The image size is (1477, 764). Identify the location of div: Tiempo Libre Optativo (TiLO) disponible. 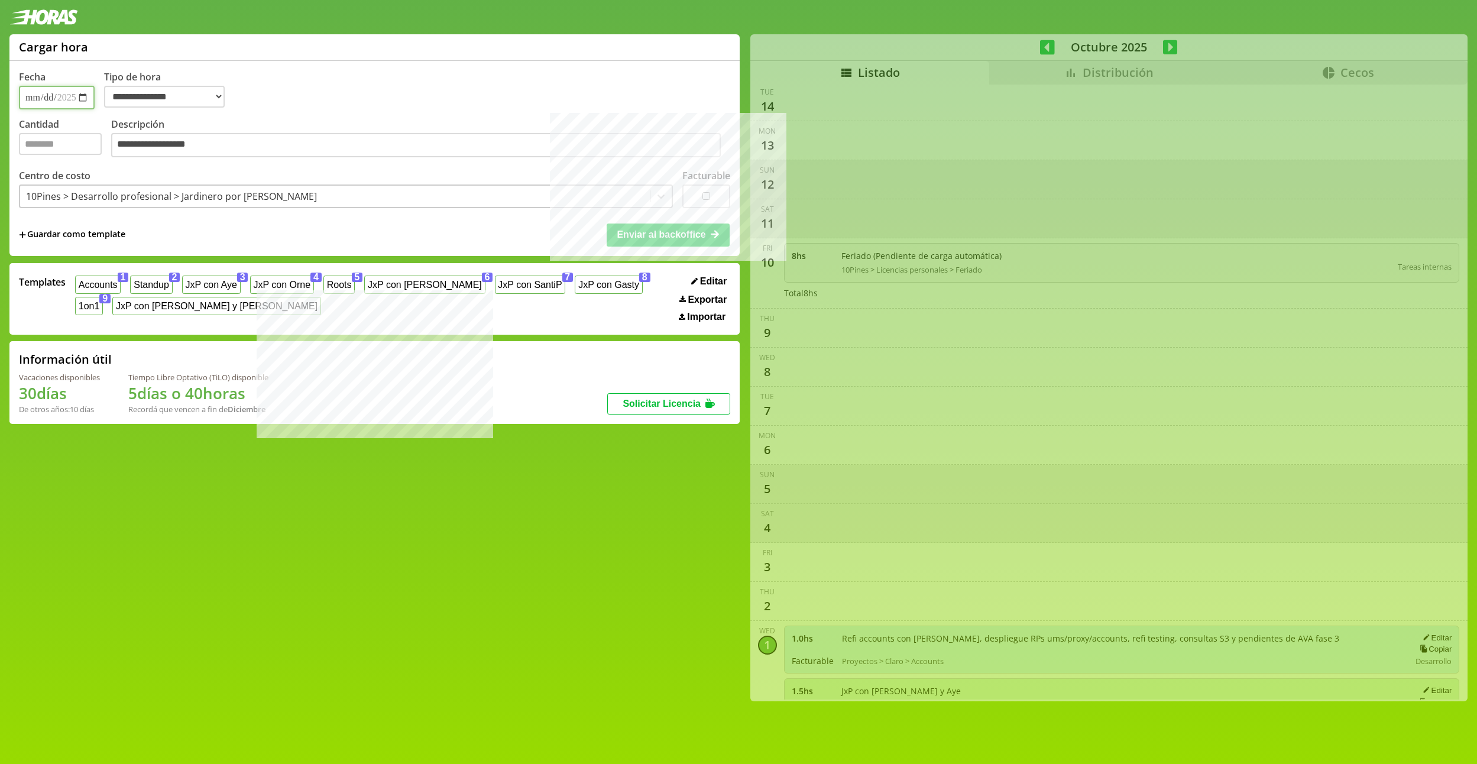
(198, 377).